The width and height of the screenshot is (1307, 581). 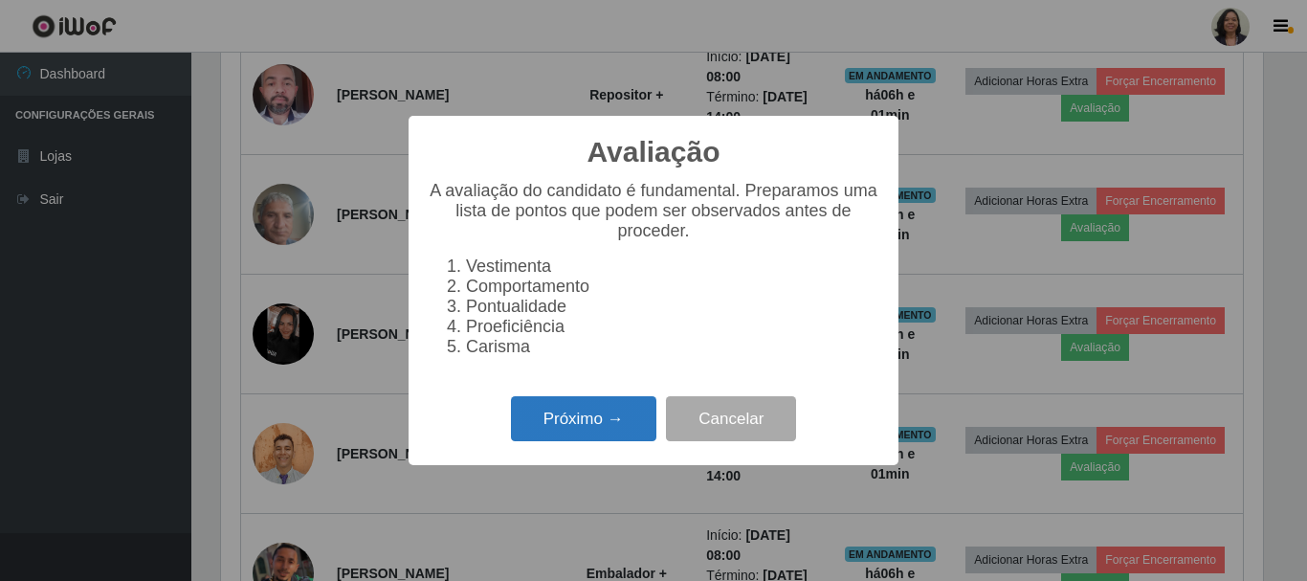 I want to click on li: Carisma, so click(x=673, y=346).